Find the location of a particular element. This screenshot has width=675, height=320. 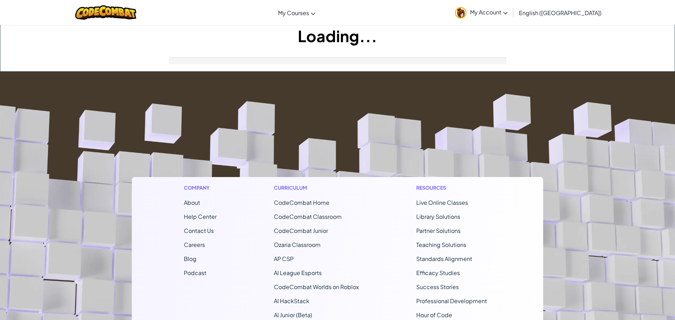

a: Professional Development is located at coordinates (452, 301).